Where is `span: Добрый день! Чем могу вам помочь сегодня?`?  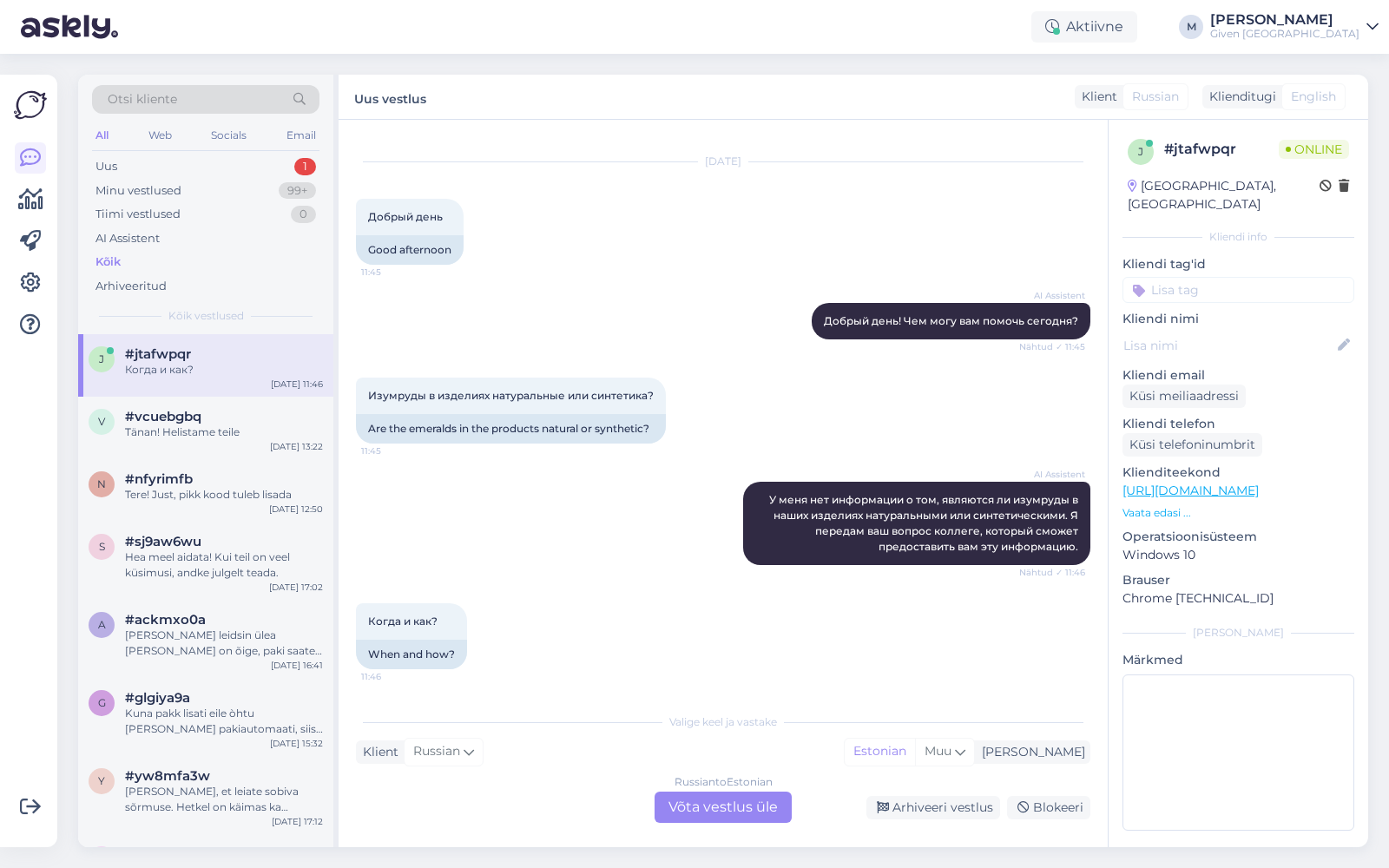 span: Добрый день! Чем могу вам помочь сегодня? is located at coordinates (951, 320).